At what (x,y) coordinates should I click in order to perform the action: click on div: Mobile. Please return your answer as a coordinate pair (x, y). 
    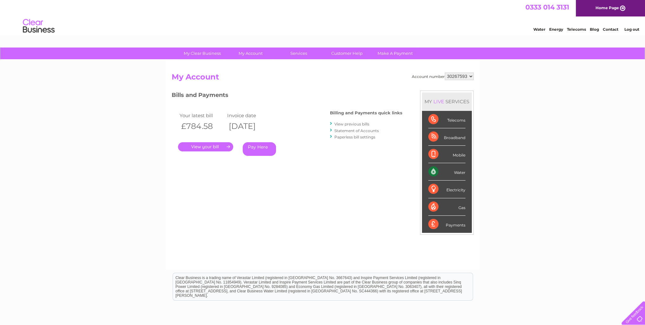
    Looking at the image, I should click on (447, 154).